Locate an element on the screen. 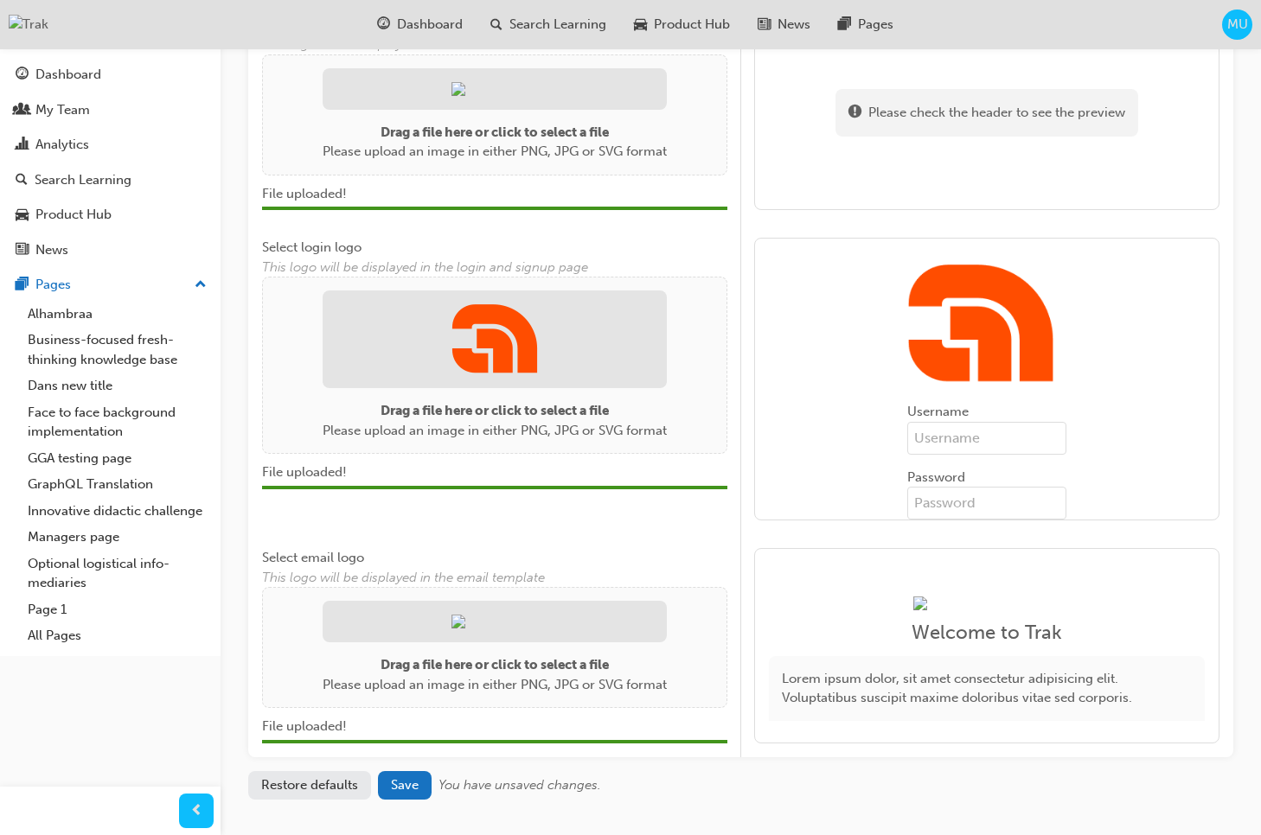 Image resolution: width=1261 pixels, height=835 pixels. span: prev-icon is located at coordinates (196, 811).